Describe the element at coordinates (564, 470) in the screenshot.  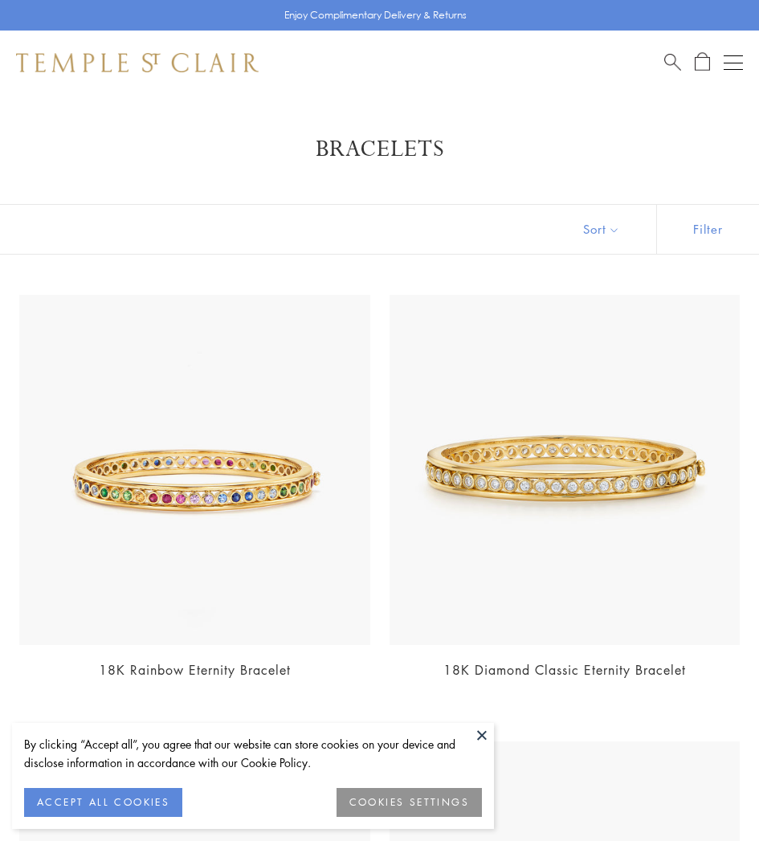
I see `img: 18K Diamond Classic Eternity Bracelet` at that location.